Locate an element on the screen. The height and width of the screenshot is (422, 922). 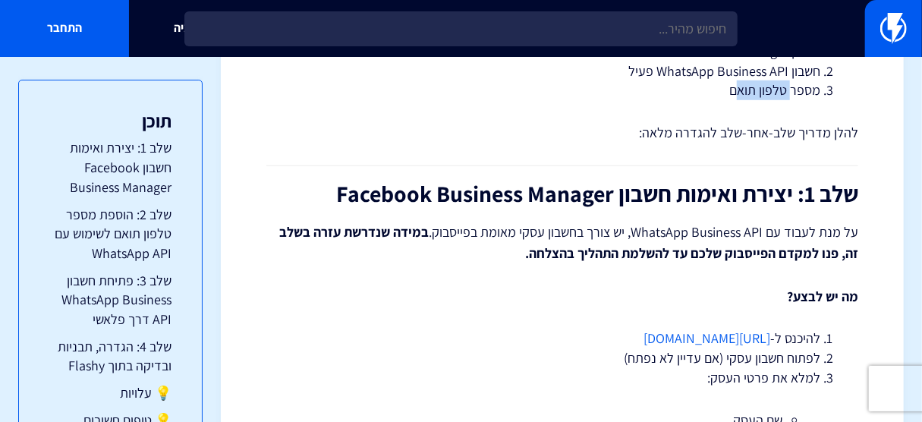
h2: שלב 1: יצירת ואימות חשבון Facebook Business Manager is located at coordinates (563, 194).